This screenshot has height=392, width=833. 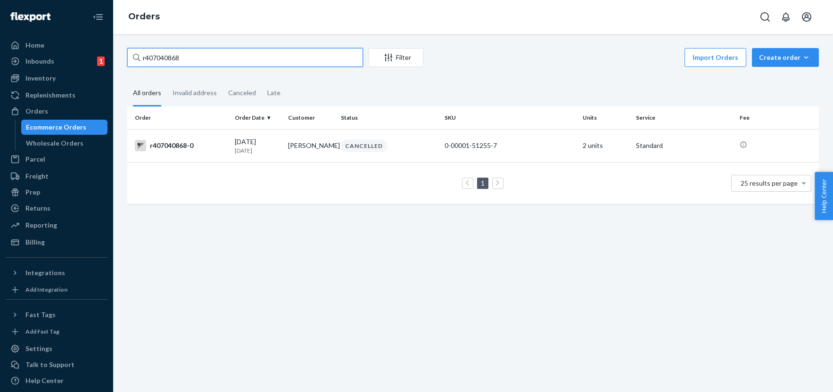 What do you see at coordinates (30, 17) in the screenshot?
I see `img: Flexport logo` at bounding box center [30, 17].